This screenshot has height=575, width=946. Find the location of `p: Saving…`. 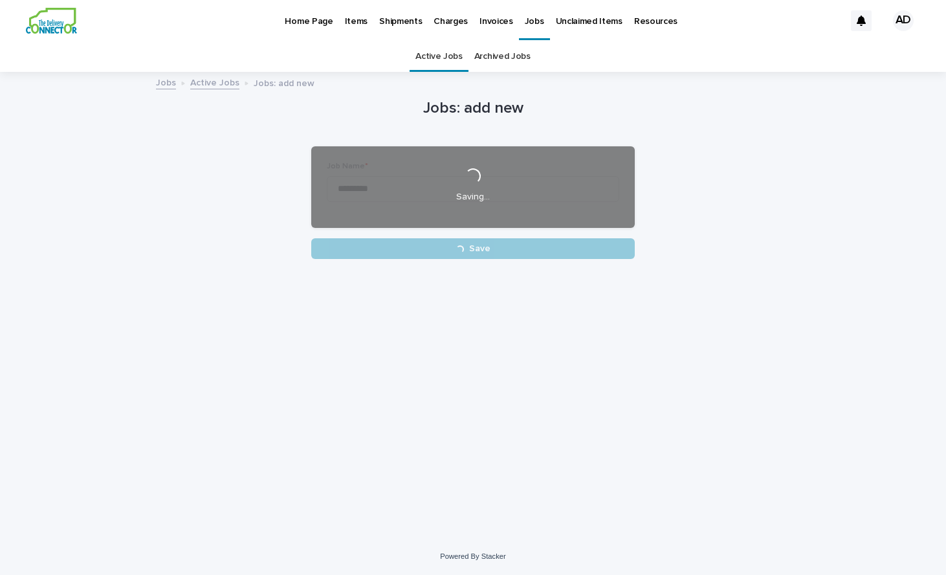

p: Saving… is located at coordinates (473, 197).